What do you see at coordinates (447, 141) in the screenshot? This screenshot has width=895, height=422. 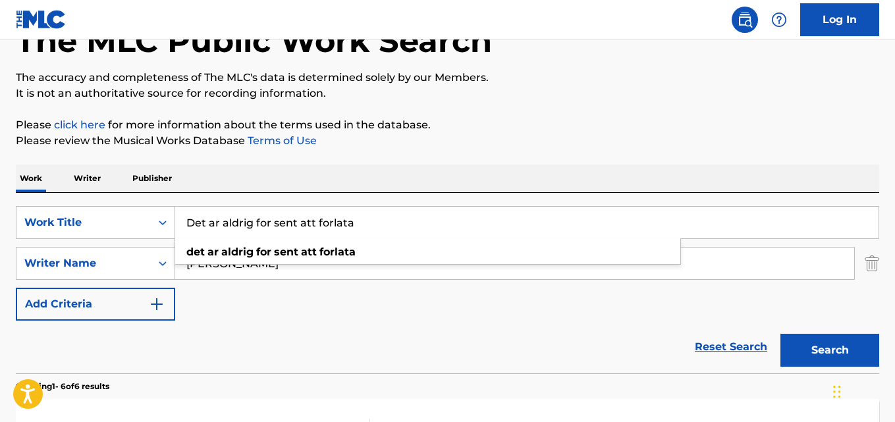 I see `p: Please review the Musical Works Database` at bounding box center [447, 141].